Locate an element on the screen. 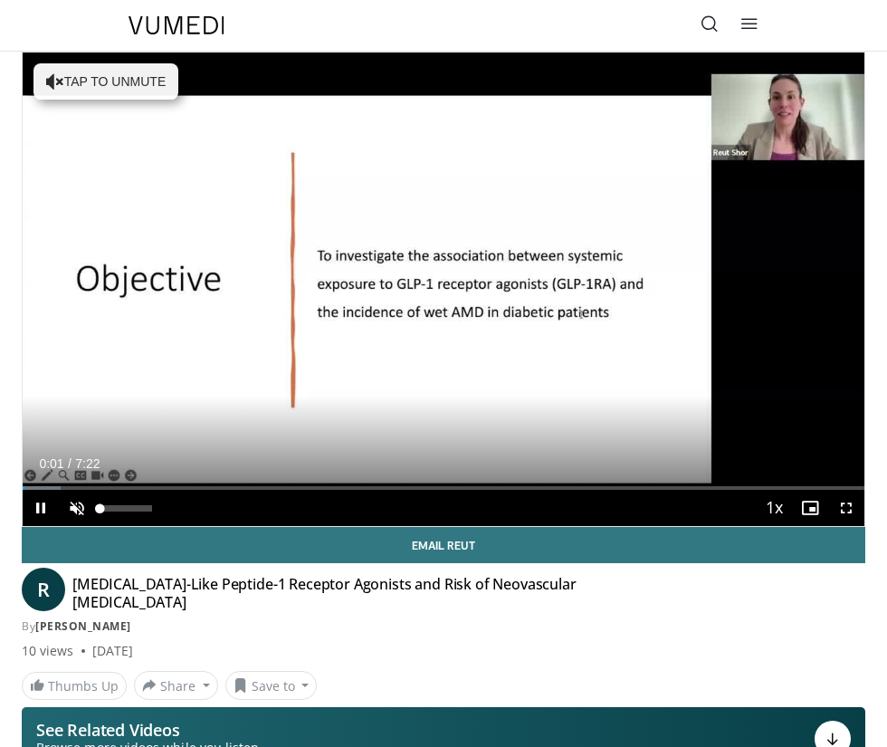 The image size is (887, 747). button: Save to is located at coordinates (272, 685).